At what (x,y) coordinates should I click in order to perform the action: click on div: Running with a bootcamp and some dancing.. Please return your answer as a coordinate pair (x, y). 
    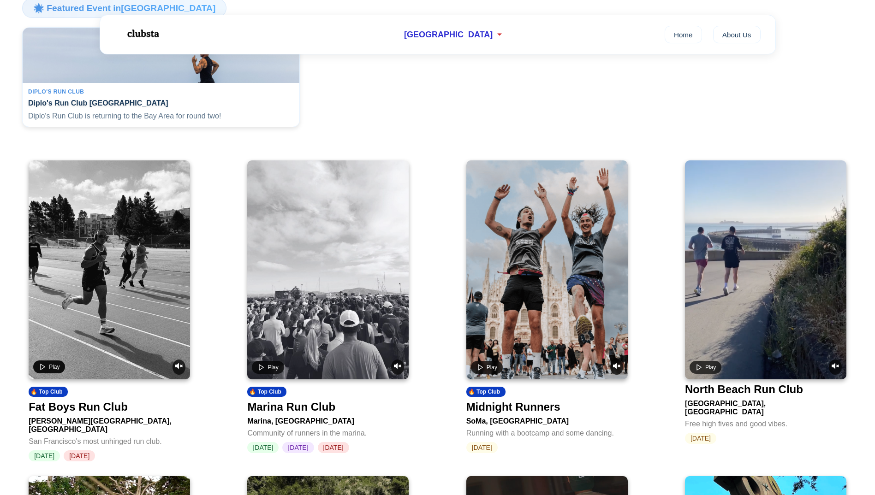
    Looking at the image, I should click on (547, 432).